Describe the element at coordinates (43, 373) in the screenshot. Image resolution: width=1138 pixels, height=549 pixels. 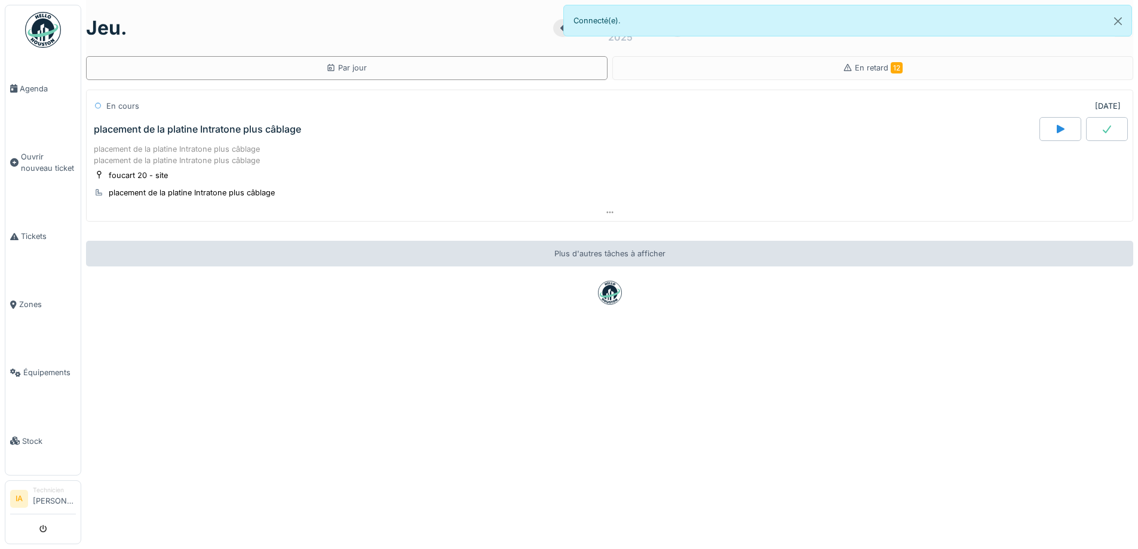
I see `a: Équipements` at that location.